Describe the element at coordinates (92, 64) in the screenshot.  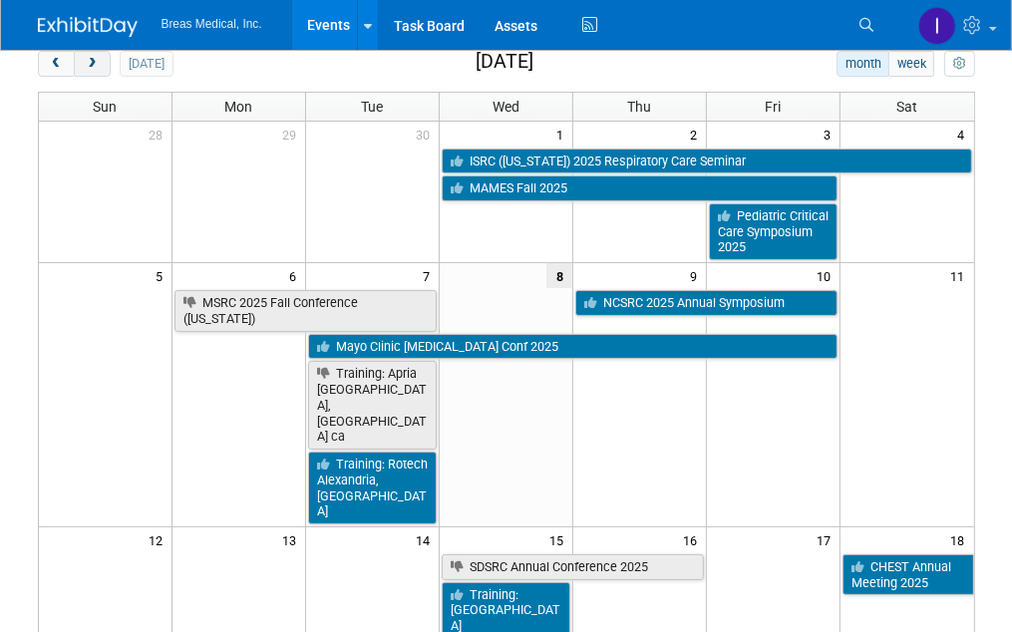
I see `button: next` at that location.